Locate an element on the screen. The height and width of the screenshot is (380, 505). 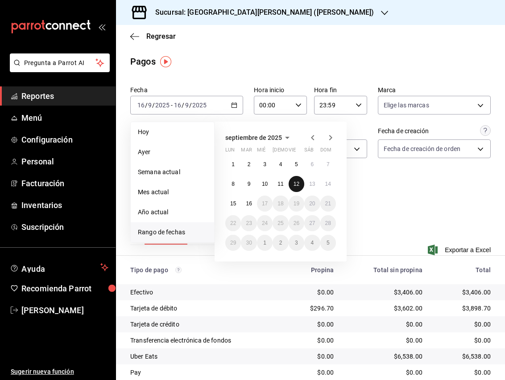
button: 18 de septiembre de 2025 is located at coordinates (280, 204).